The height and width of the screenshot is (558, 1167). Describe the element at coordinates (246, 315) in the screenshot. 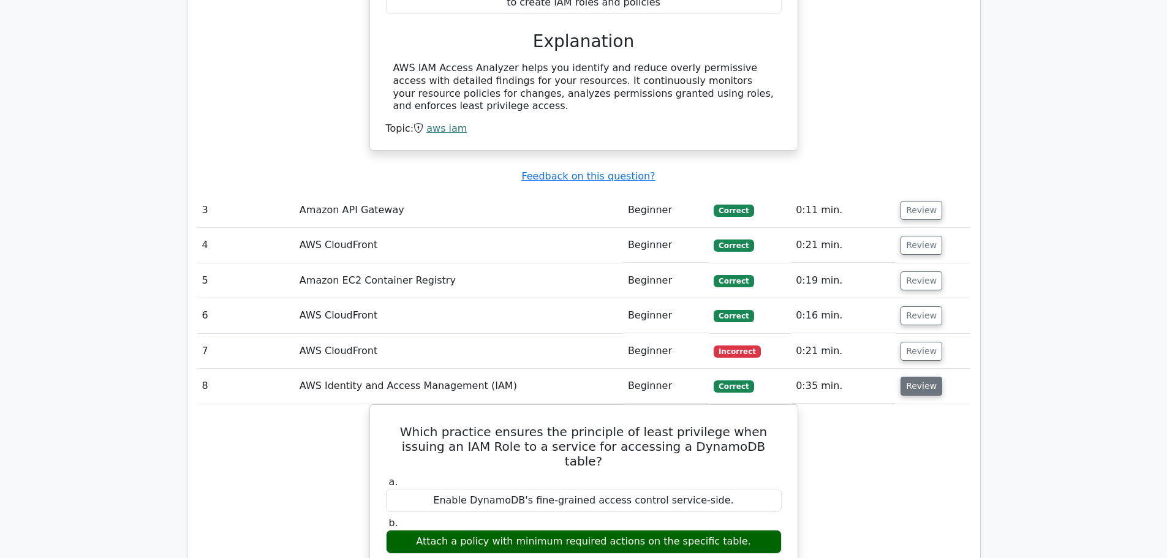

I see `td: 6` at that location.